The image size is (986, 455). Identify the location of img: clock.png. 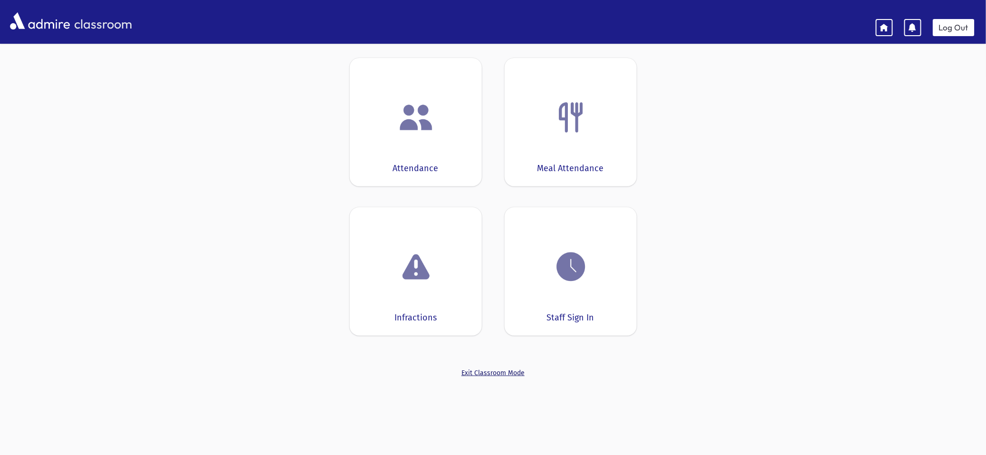
(571, 267).